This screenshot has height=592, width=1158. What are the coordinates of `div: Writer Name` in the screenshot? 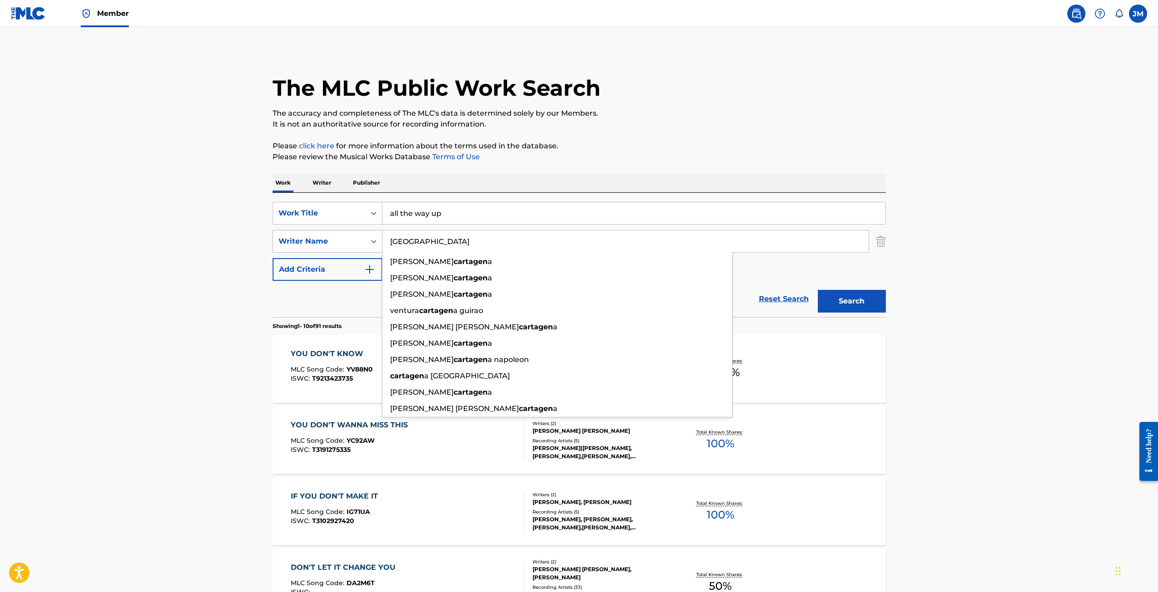 It's located at (319, 241).